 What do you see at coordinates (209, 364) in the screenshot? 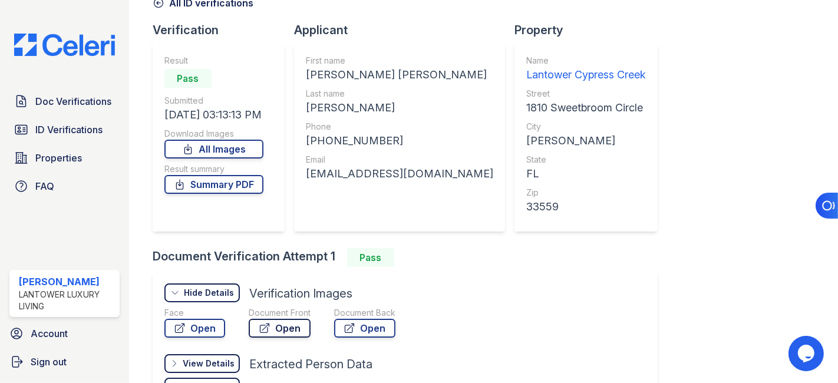
I see `div: View Details` at bounding box center [209, 364].